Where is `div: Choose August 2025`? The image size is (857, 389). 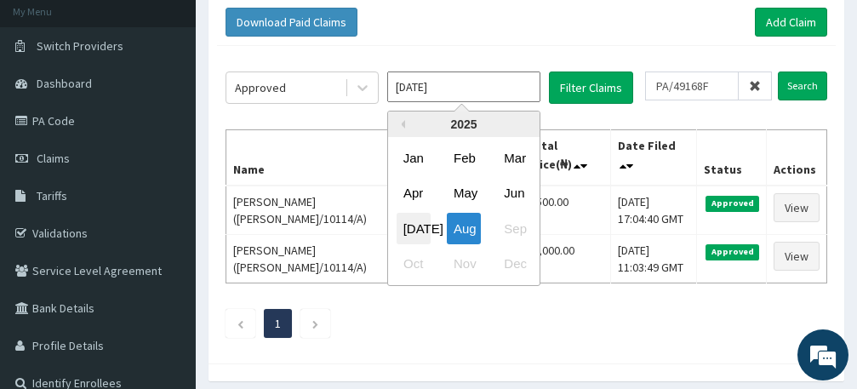
div: Choose August 2025 is located at coordinates (464, 228).